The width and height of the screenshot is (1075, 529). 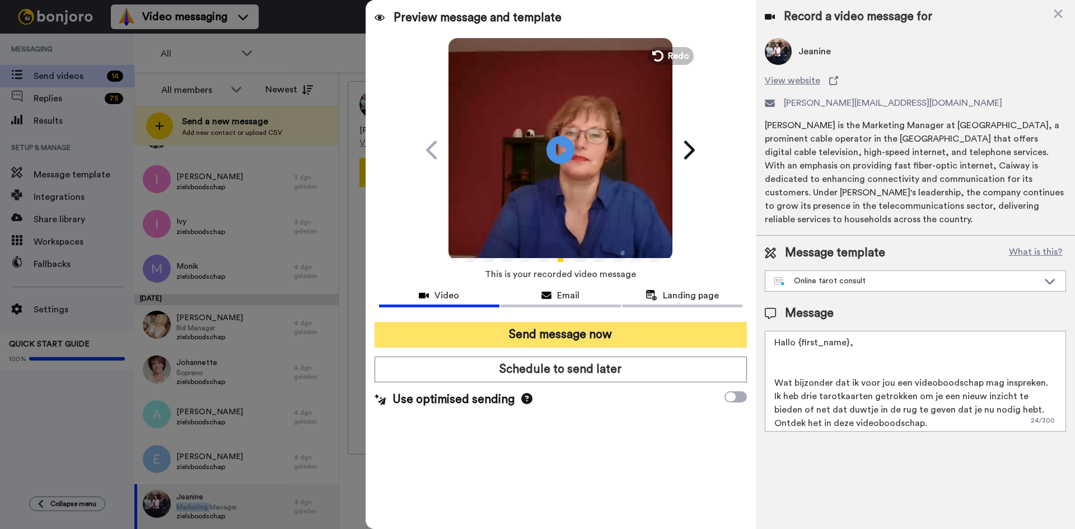 I want to click on button: Send message now, so click(x=560, y=335).